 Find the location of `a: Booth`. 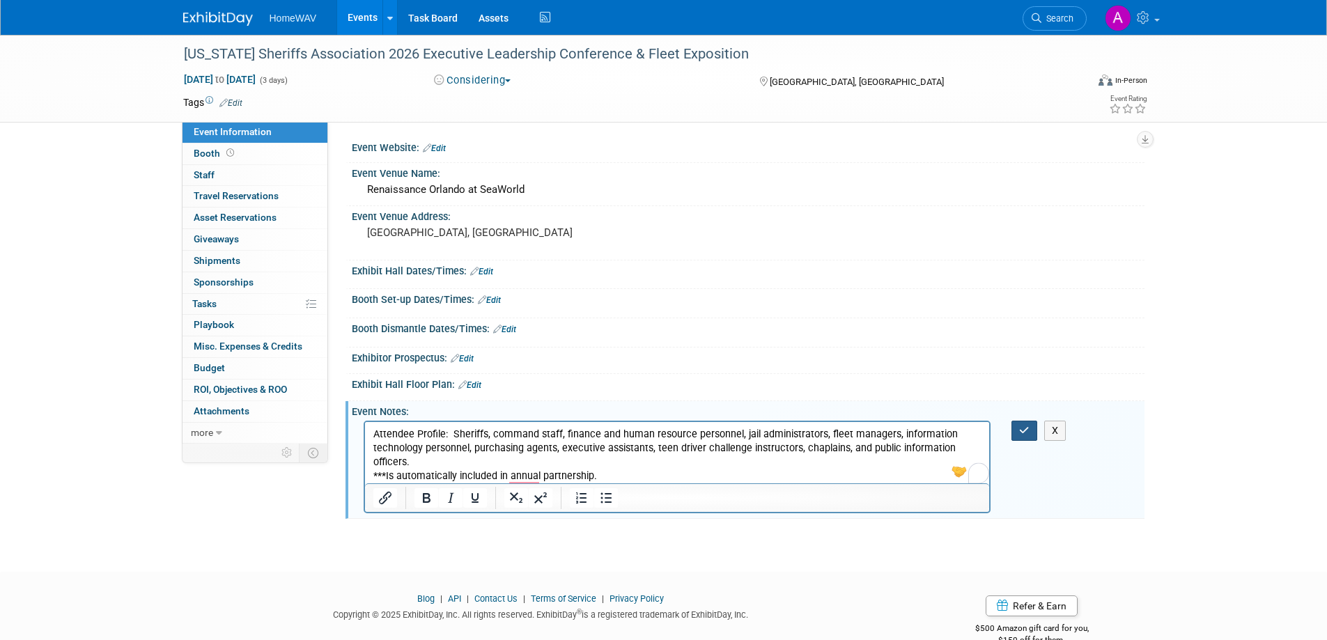

a: Booth is located at coordinates (255, 154).